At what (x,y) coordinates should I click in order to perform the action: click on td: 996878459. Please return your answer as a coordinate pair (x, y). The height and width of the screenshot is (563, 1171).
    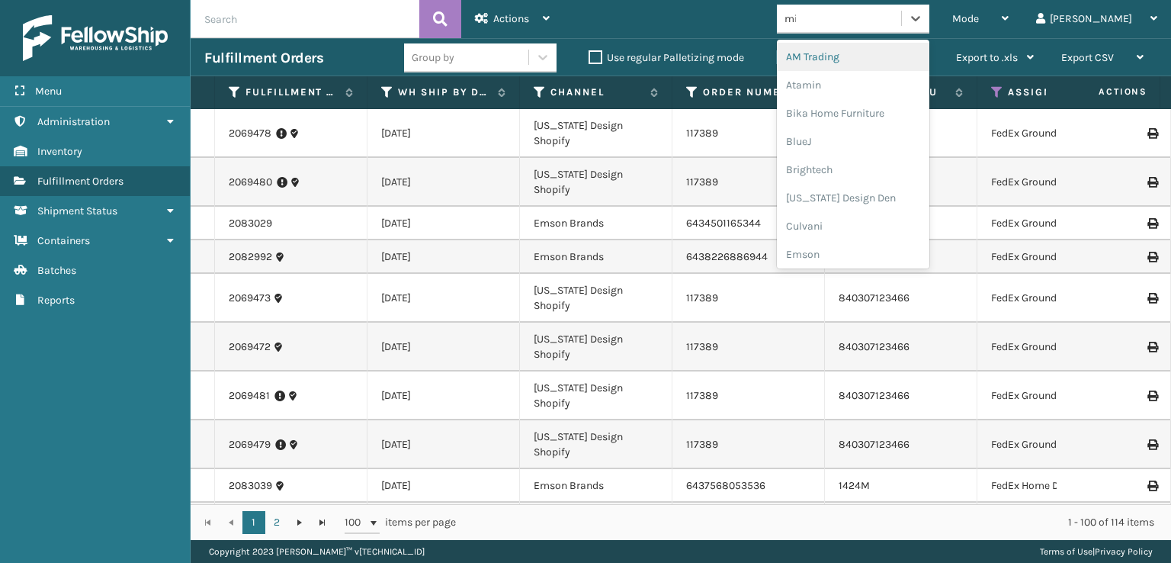
    Looking at the image, I should click on (749, 527).